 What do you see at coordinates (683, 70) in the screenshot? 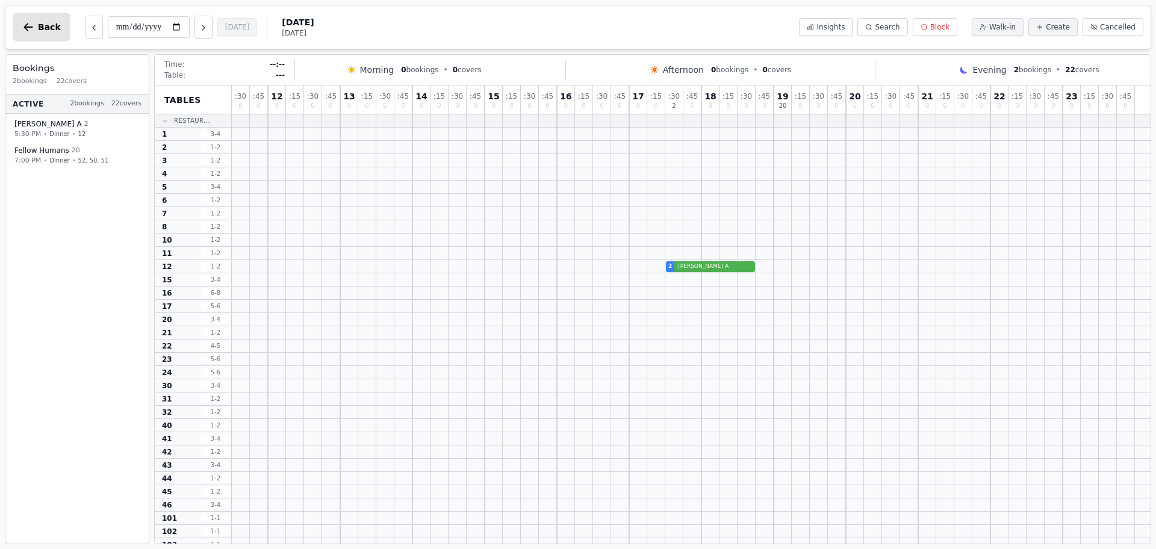
I see `span: Afternoon` at bounding box center [683, 70].